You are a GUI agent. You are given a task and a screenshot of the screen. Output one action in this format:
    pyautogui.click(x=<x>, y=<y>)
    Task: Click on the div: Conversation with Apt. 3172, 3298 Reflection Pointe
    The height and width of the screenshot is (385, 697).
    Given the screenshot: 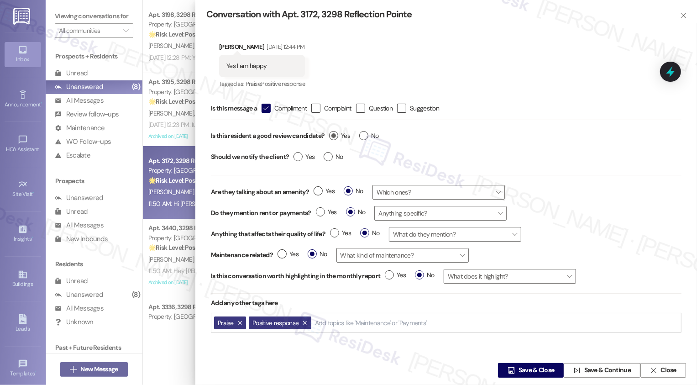 What is the action you would take?
    pyautogui.click(x=435, y=14)
    